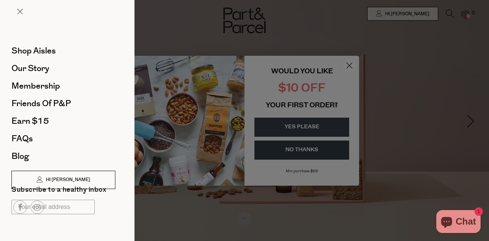 The width and height of the screenshot is (489, 241). I want to click on a: Membership, so click(63, 86).